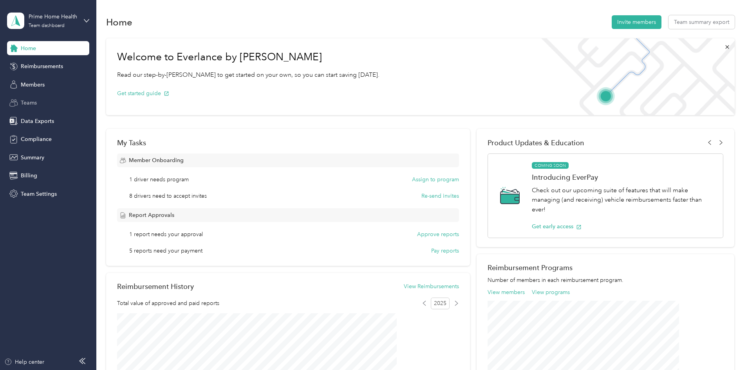  Describe the element at coordinates (143, 93) in the screenshot. I see `button: Get started guide` at that location.